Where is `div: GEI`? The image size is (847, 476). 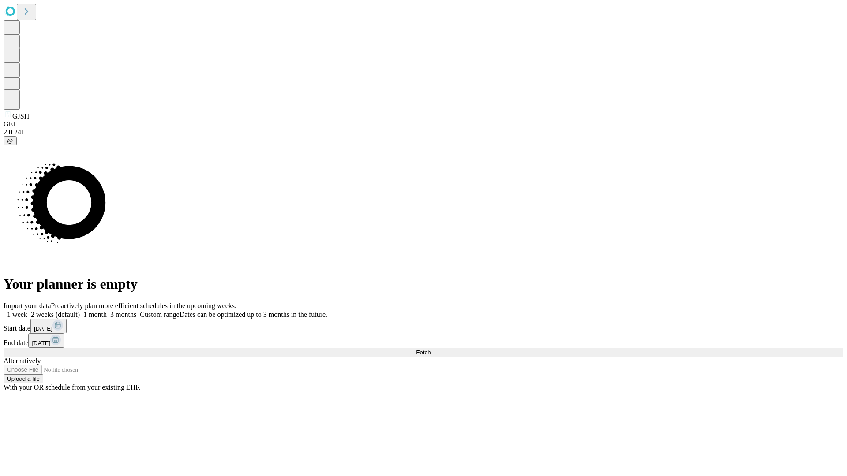
div: GEI is located at coordinates (423, 124).